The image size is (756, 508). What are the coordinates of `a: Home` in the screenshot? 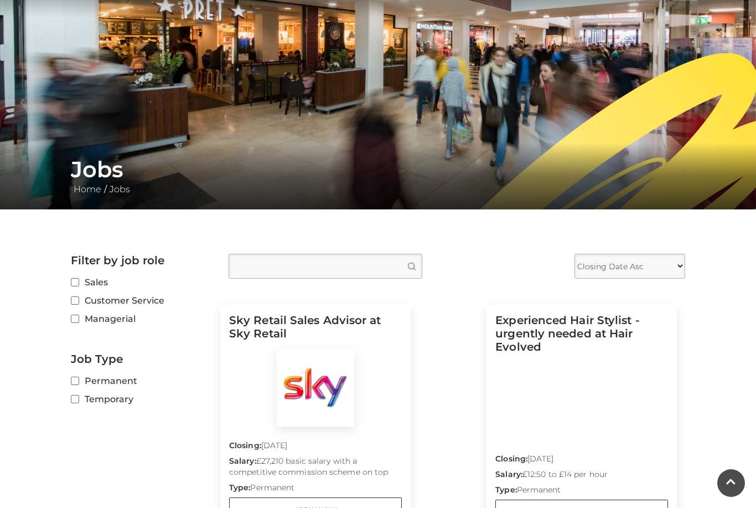 It's located at (87, 189).